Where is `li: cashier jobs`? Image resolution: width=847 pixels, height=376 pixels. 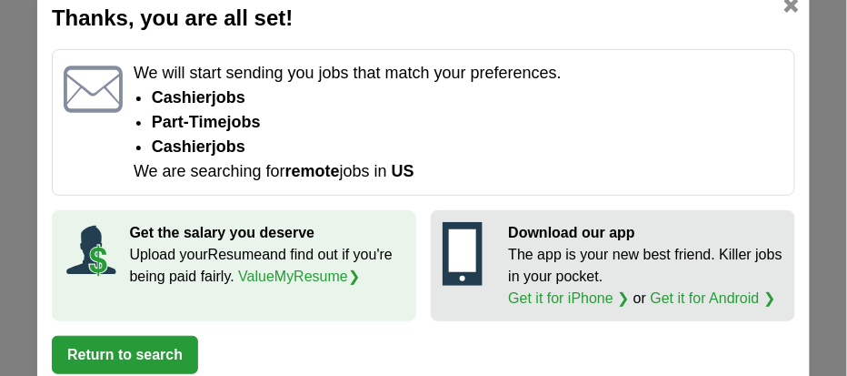 li: cashier jobs is located at coordinates (467, 97).